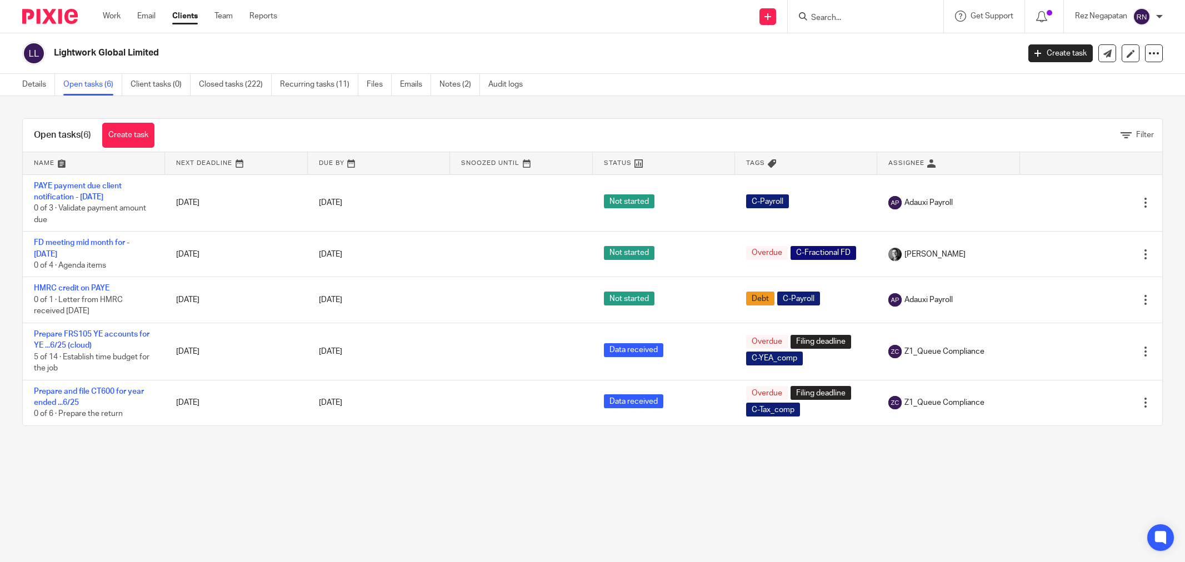  Describe the element at coordinates (774, 358) in the screenshot. I see `span: C-YEA_comp` at that location.